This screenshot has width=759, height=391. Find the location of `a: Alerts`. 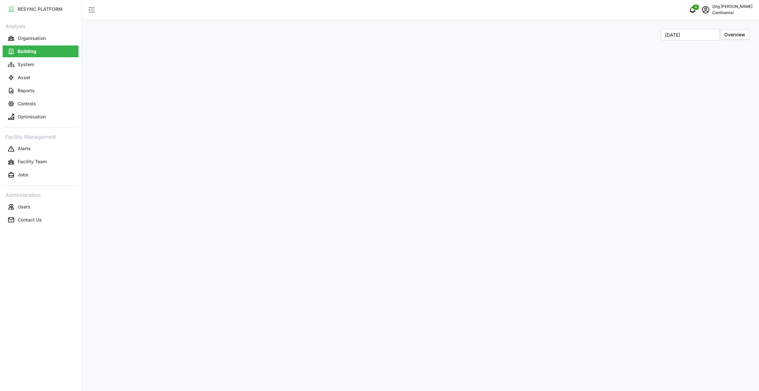

a: Alerts is located at coordinates (41, 149).